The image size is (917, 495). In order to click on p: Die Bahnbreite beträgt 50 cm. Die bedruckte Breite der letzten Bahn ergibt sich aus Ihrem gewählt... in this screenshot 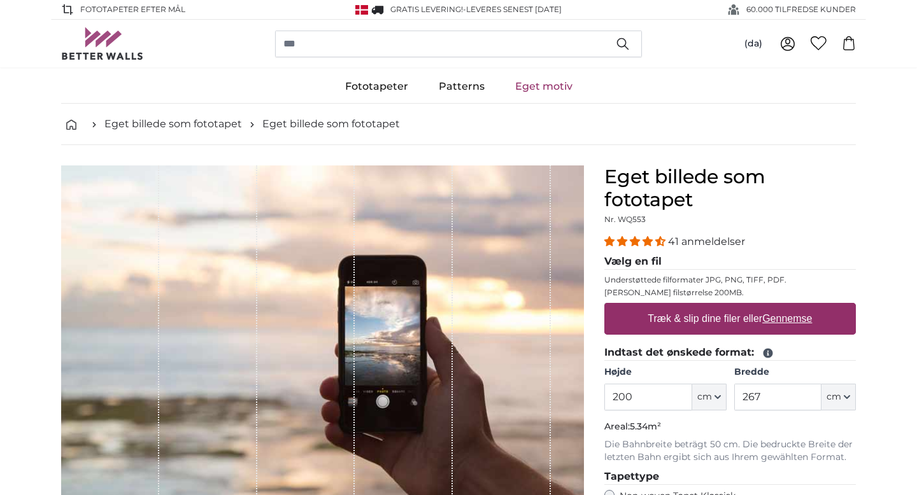, I will do `click(730, 451)`.